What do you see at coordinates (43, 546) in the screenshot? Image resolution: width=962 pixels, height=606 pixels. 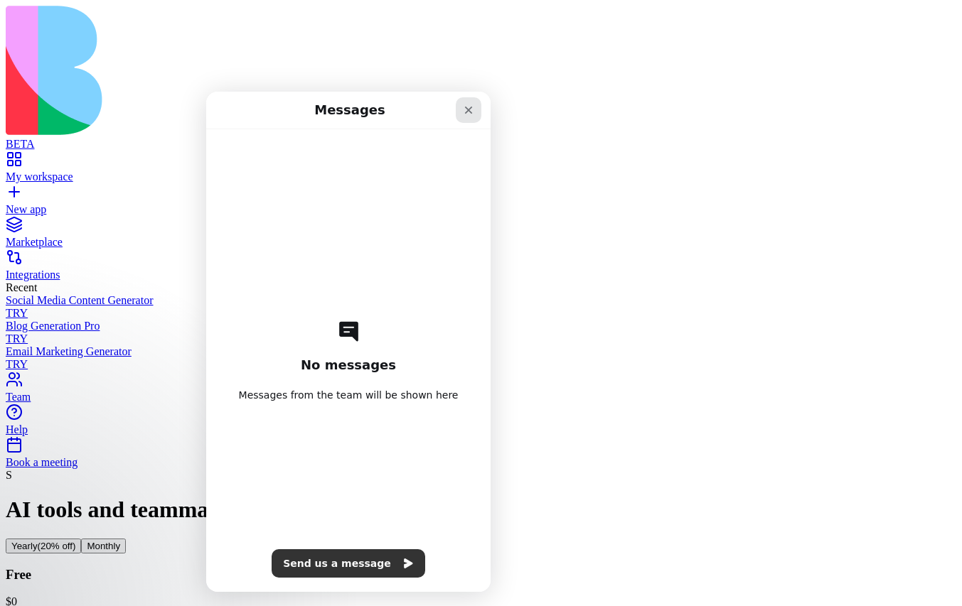 I see `button: Yearly` at bounding box center [43, 546].